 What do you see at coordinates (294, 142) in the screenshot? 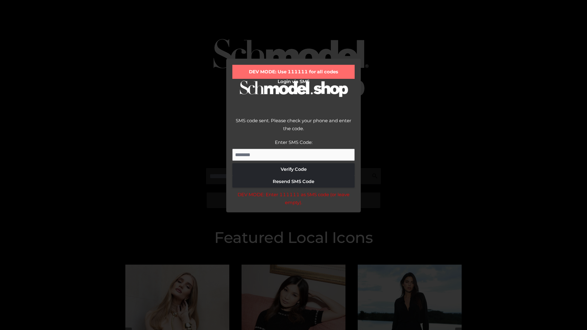
I see `label: Enter SMS Code:` at bounding box center [294, 142].